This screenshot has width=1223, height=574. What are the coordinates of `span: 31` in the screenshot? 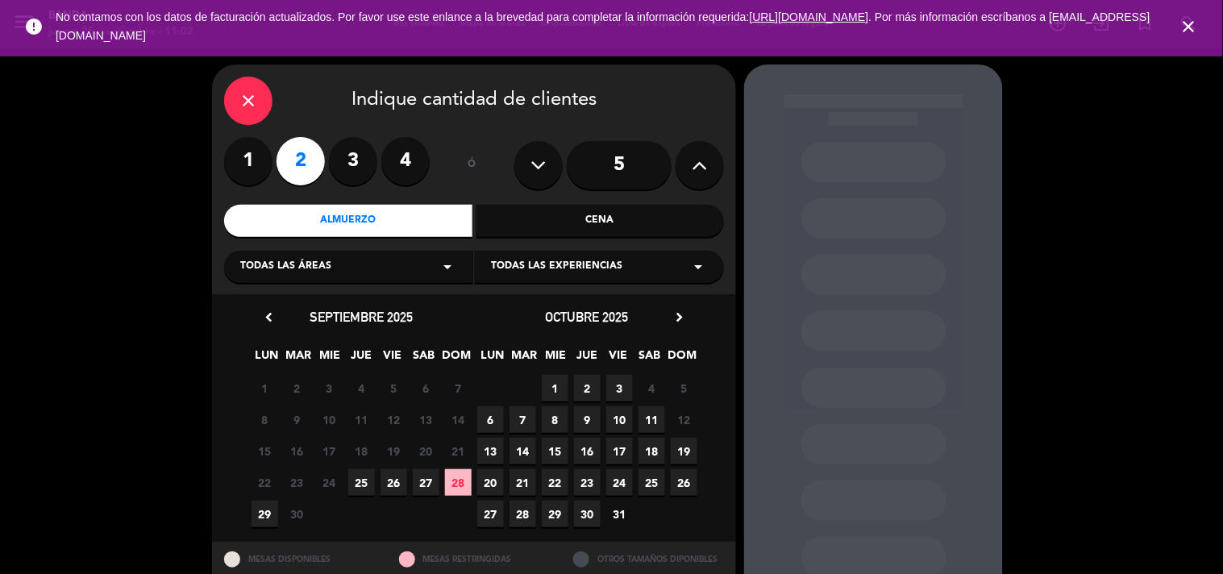 It's located at (619, 514).